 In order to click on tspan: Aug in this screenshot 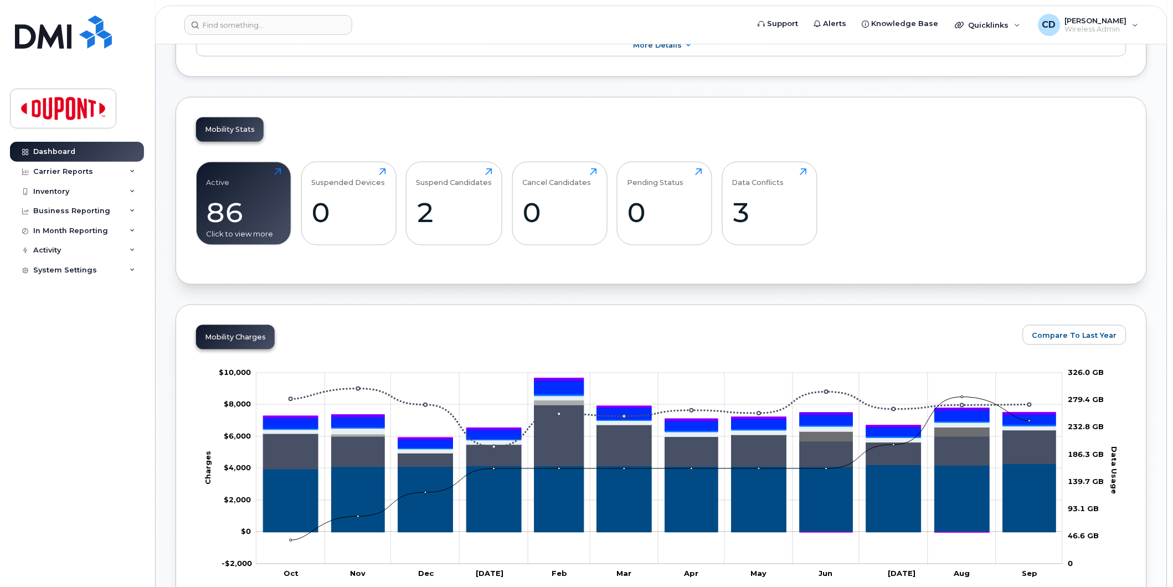, I will do `click(962, 573)`.